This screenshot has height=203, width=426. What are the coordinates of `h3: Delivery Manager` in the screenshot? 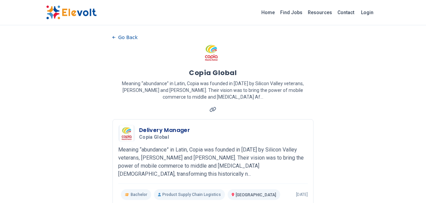 It's located at (164, 130).